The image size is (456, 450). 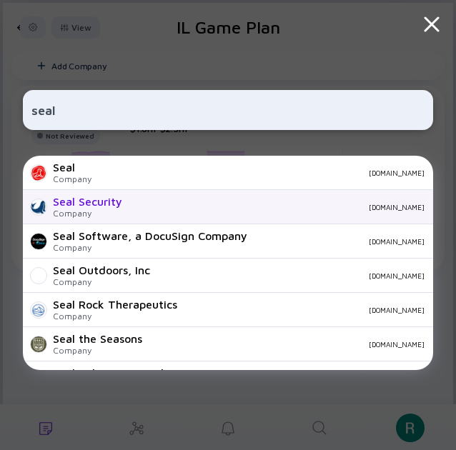 What do you see at coordinates (97, 339) in the screenshot?
I see `div: Seal the Seasons` at bounding box center [97, 339].